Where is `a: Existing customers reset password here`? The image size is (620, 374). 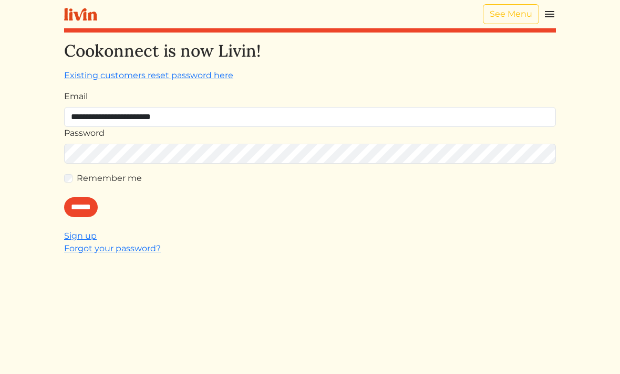
a: Existing customers reset password here is located at coordinates (149, 75).